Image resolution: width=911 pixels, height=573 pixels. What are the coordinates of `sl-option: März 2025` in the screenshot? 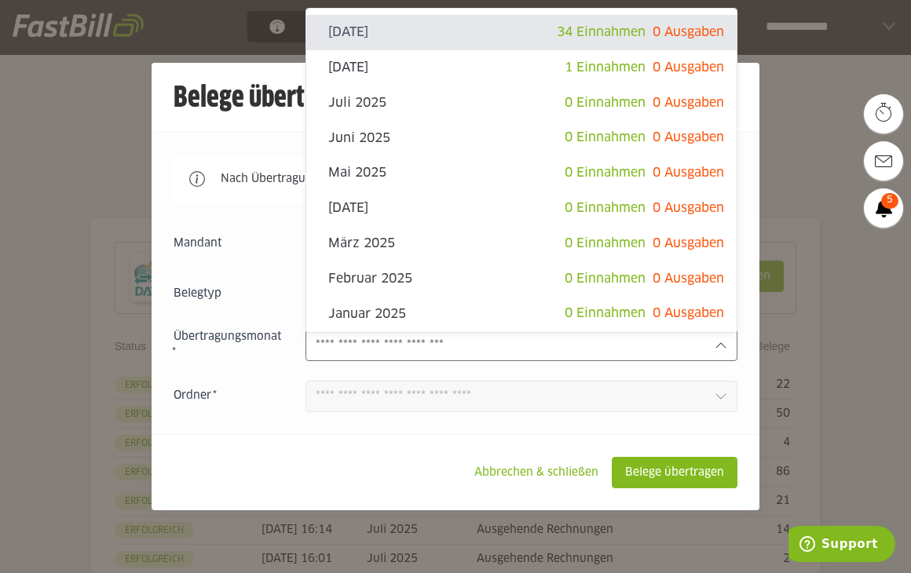 It's located at (522, 243).